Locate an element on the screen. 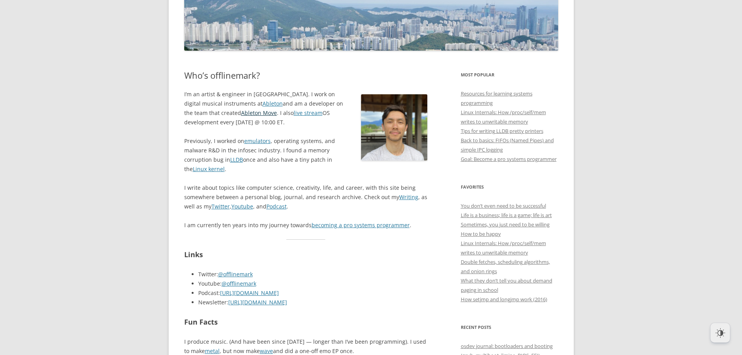 The image size is (742, 355). a: Back to basics: FIFOs (Named Pipes) and simple IPC logging is located at coordinates (507, 145).